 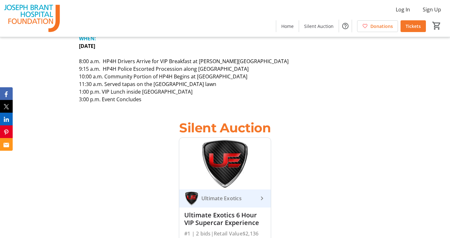 I want to click on a: Ultimate ExoticsUltimate Exotics, so click(x=225, y=198).